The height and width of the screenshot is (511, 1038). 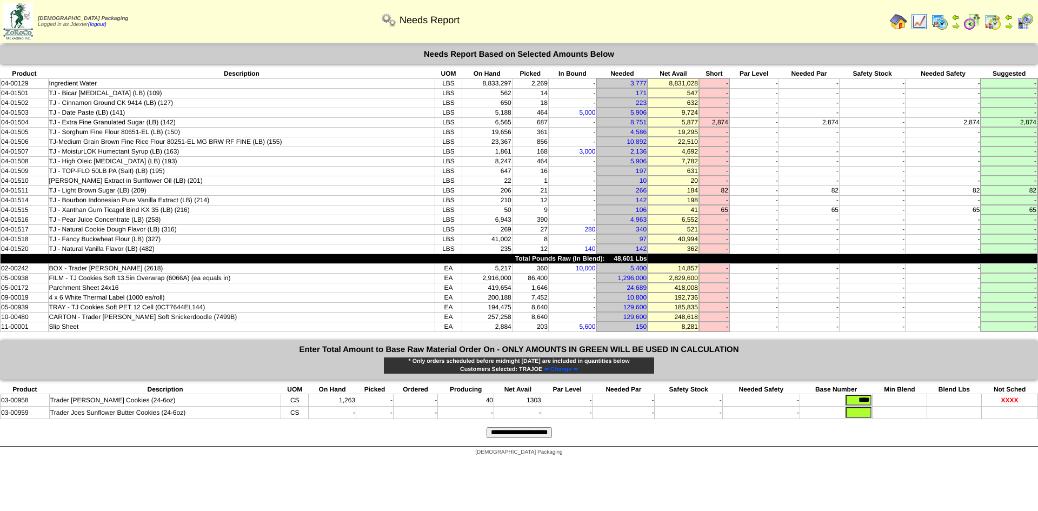 What do you see at coordinates (24, 74) in the screenshot?
I see `th: Product` at bounding box center [24, 74].